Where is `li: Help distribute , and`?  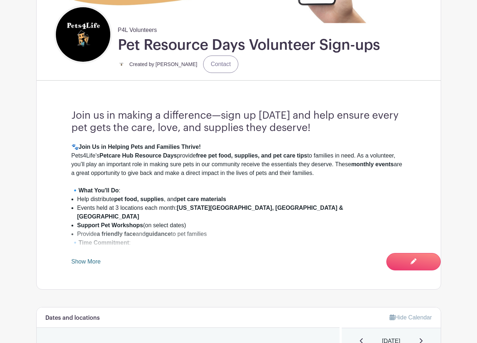
li: Help distribute , and is located at coordinates (242, 199).